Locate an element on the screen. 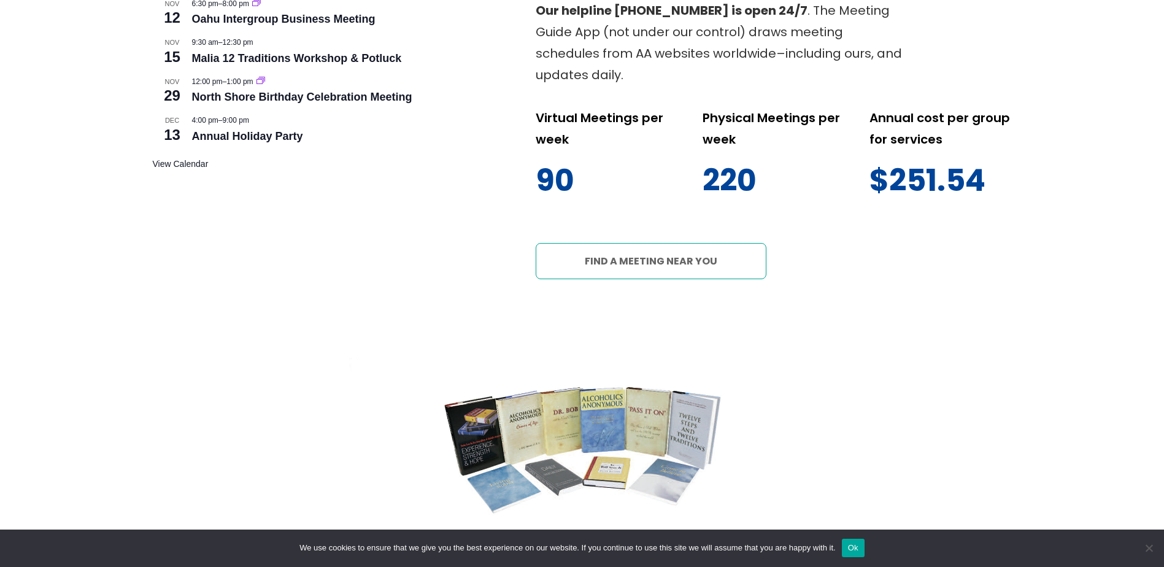 The height and width of the screenshot is (567, 1164). a: View Calendar is located at coordinates (180, 164).